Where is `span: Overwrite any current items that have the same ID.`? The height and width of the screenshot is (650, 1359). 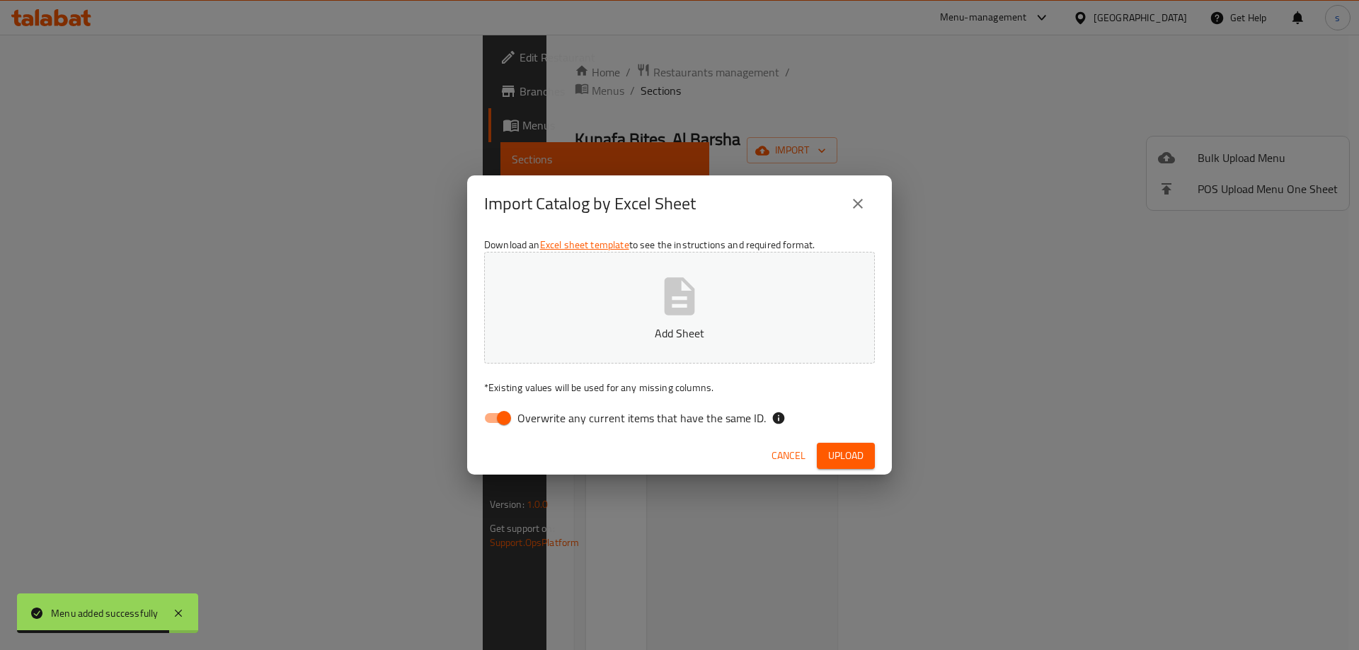
span: Overwrite any current items that have the same ID. is located at coordinates (641, 418).